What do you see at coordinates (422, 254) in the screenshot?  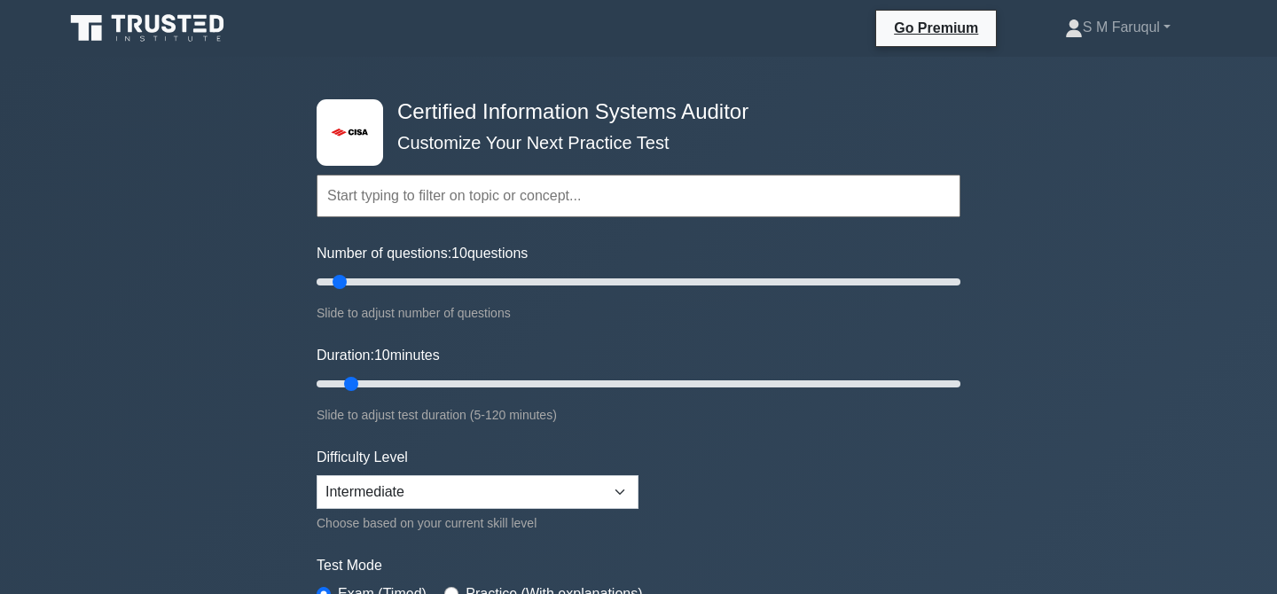 I see `label: Number of questions: questions` at bounding box center [422, 254].